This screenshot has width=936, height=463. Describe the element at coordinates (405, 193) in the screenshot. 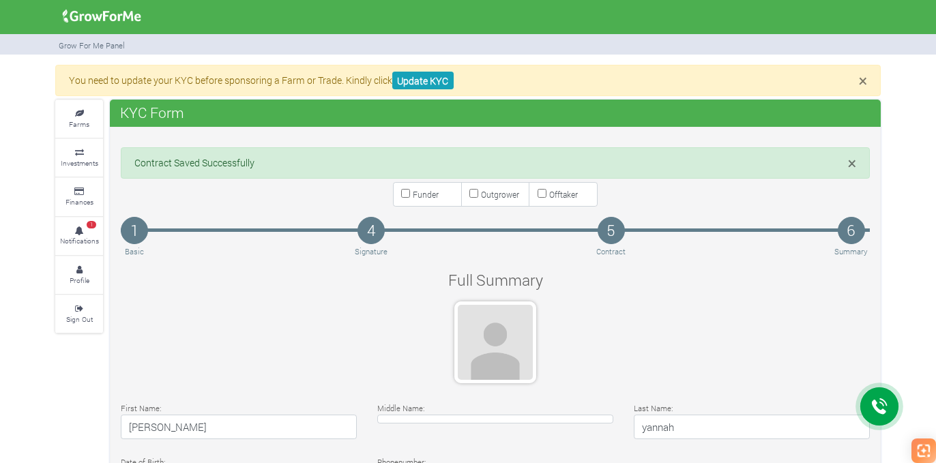

I see `input: Funder` at that location.